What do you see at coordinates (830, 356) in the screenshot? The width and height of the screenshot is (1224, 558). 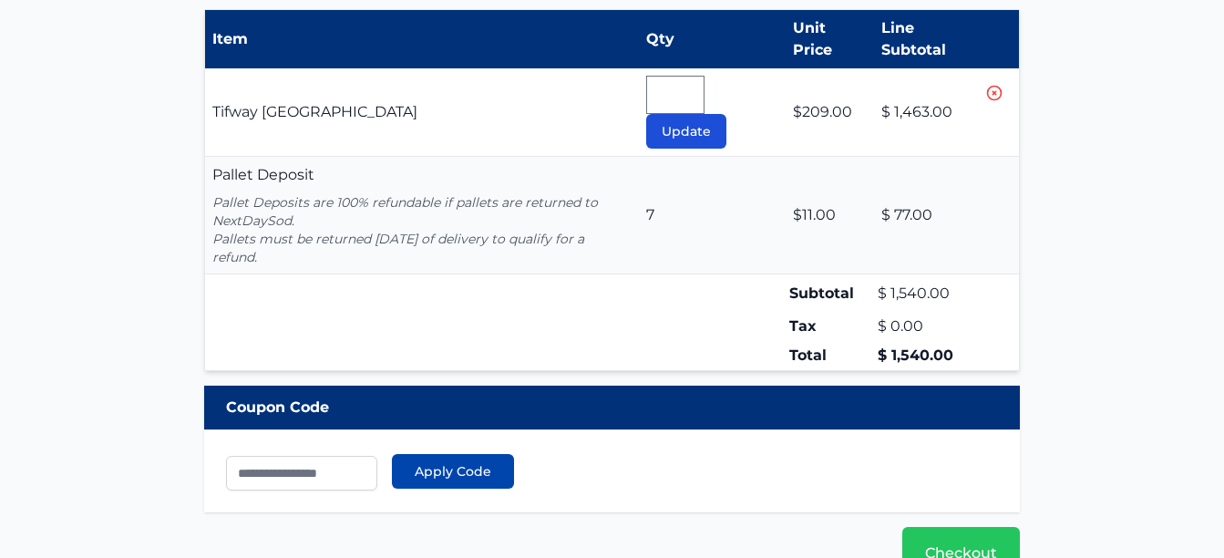 I see `td: Total` at bounding box center [830, 356].